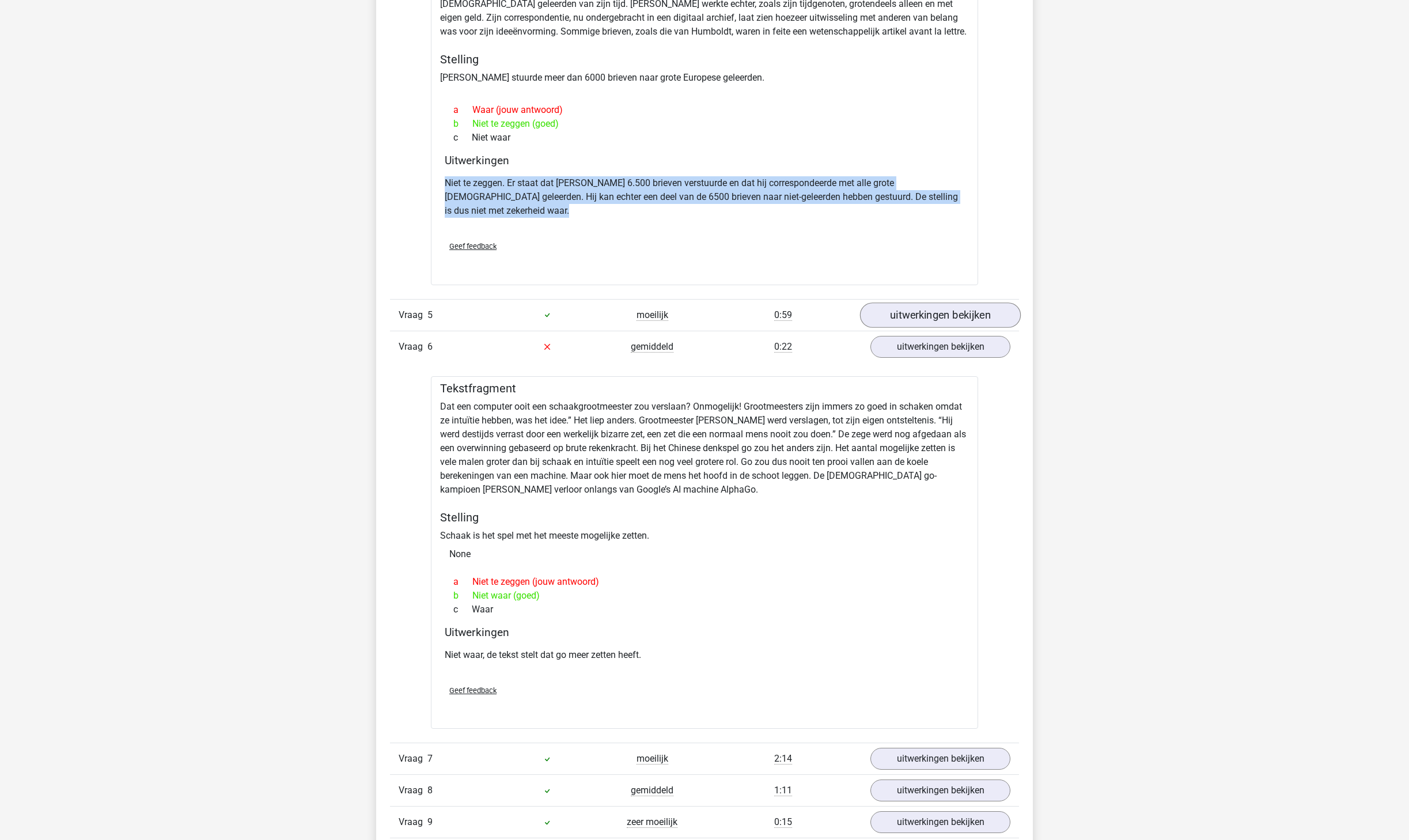  Describe the element at coordinates (704, 554) in the screenshot. I see `div: None` at that location.